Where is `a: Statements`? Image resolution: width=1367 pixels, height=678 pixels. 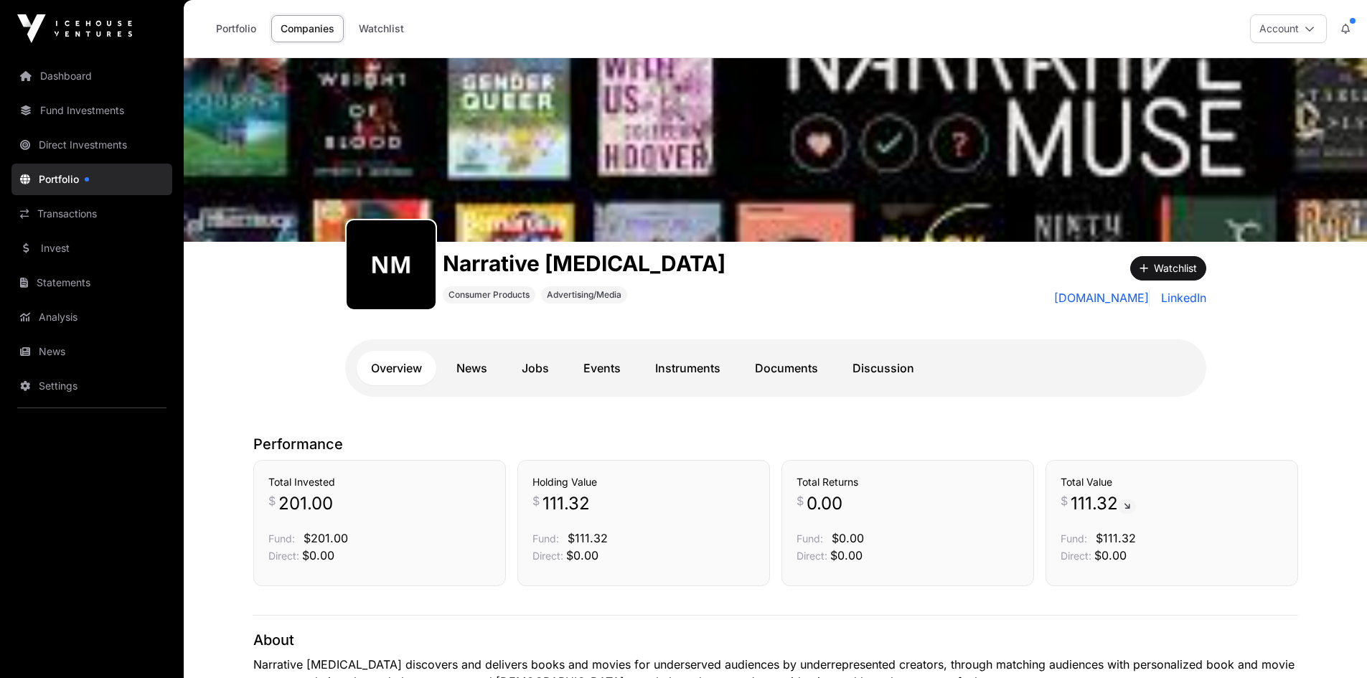 a: Statements is located at coordinates (92, 283).